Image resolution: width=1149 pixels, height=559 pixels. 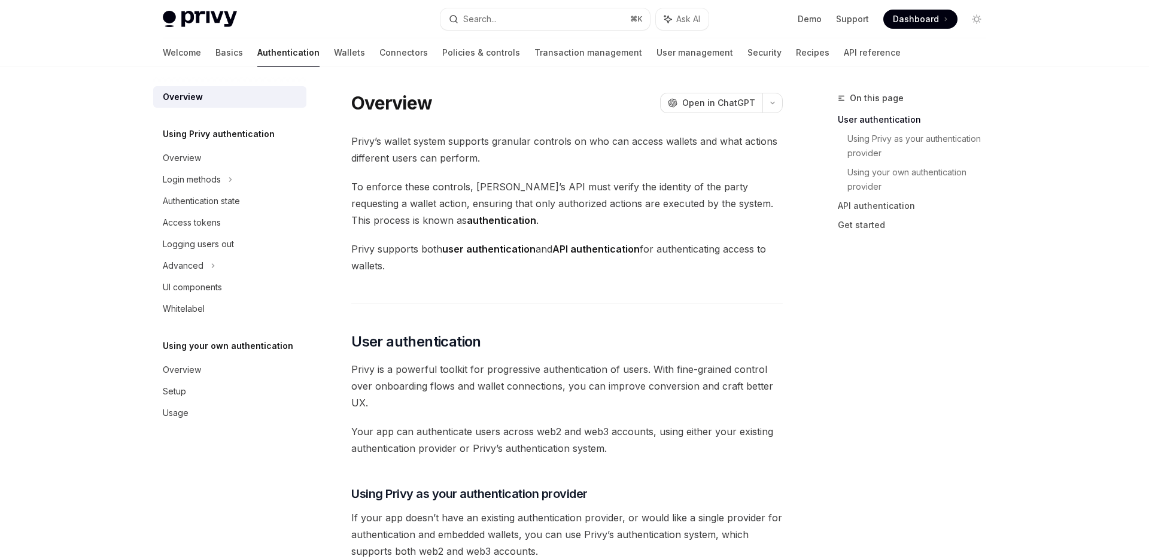 What do you see at coordinates (589, 53) in the screenshot?
I see `a: Transaction management` at bounding box center [589, 53].